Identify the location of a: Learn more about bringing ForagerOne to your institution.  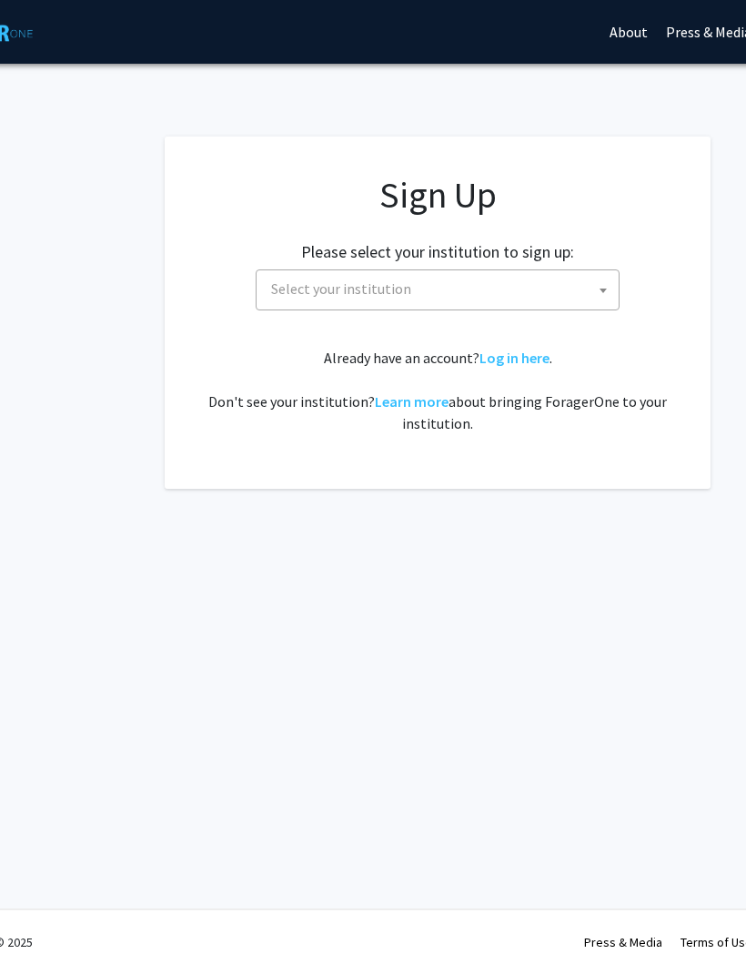
(411, 401).